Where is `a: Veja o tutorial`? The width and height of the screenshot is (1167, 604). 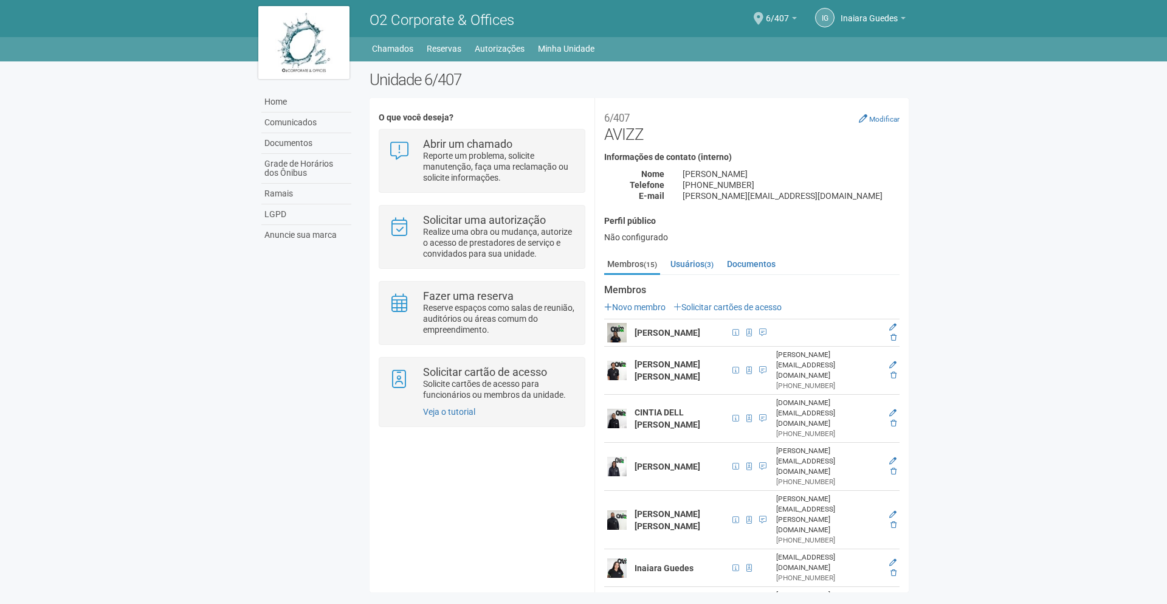 a: Veja o tutorial is located at coordinates (449, 412).